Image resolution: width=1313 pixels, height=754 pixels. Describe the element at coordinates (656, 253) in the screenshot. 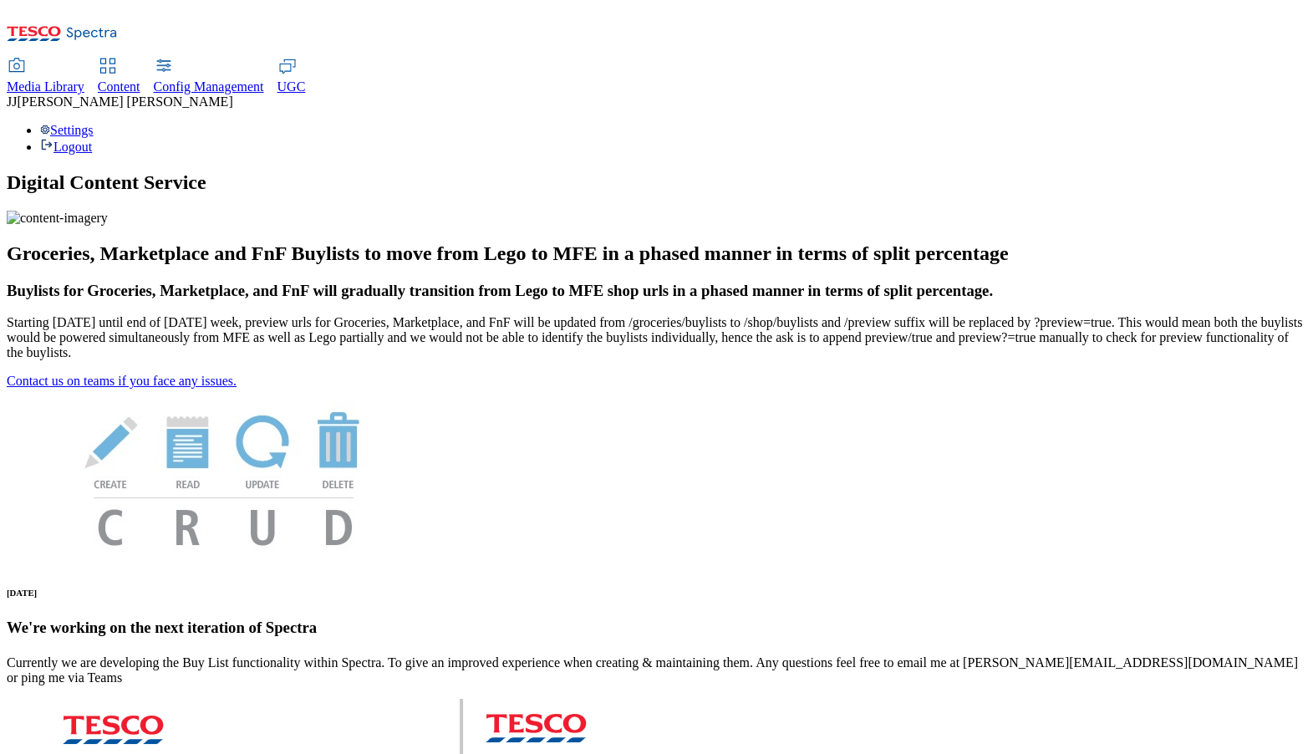

I see `h2: Groceries, Marketplace and FnF Buylists to move from Lego to MFE in a phased manner in terms of s...` at that location.